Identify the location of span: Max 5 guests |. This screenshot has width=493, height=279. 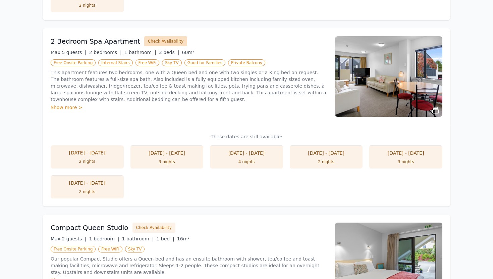
(68, 52).